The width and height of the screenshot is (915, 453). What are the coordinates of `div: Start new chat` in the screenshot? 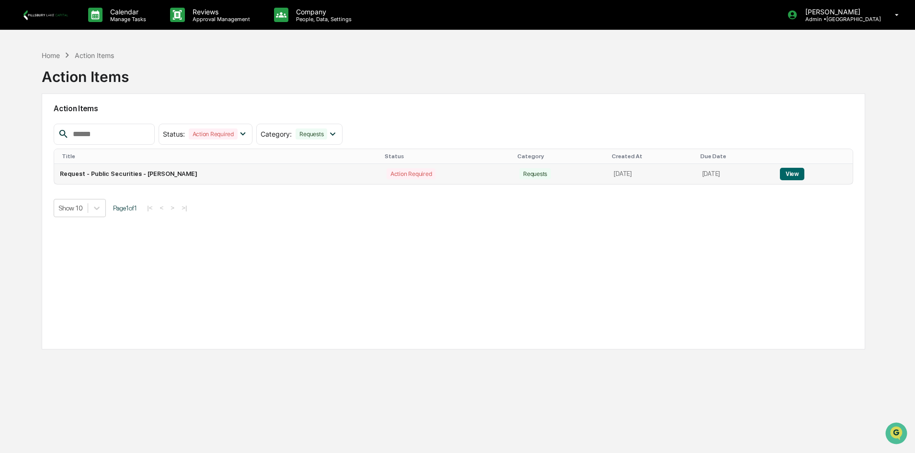 It's located at (95, 78).